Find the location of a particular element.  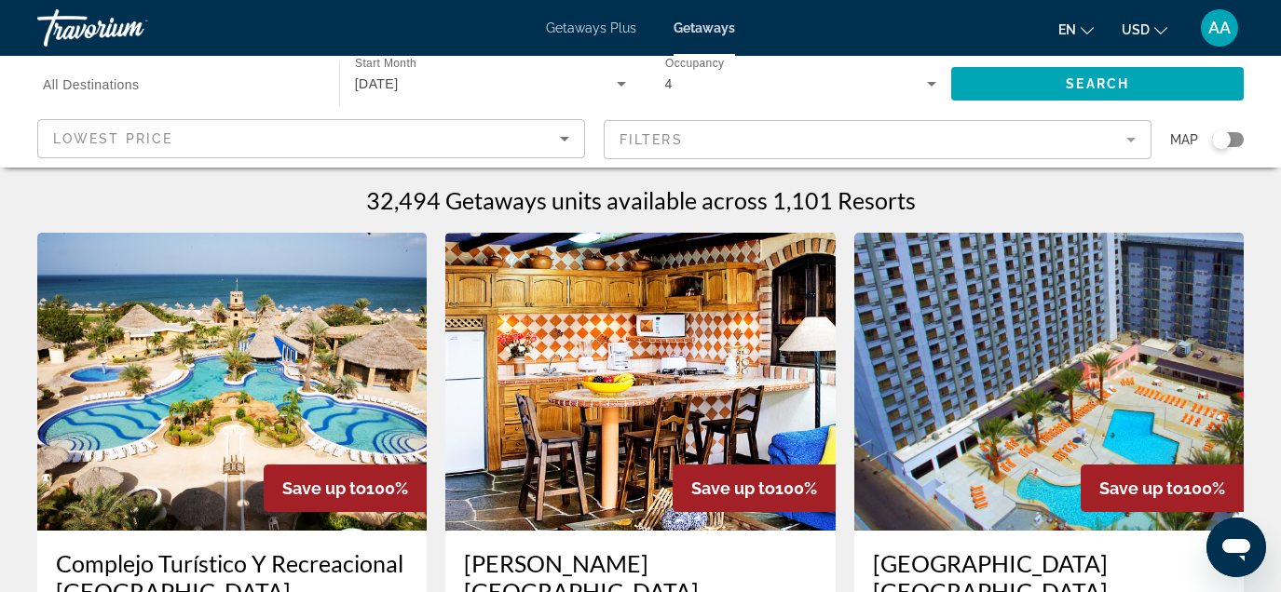

span: Occupancy is located at coordinates (694, 63).